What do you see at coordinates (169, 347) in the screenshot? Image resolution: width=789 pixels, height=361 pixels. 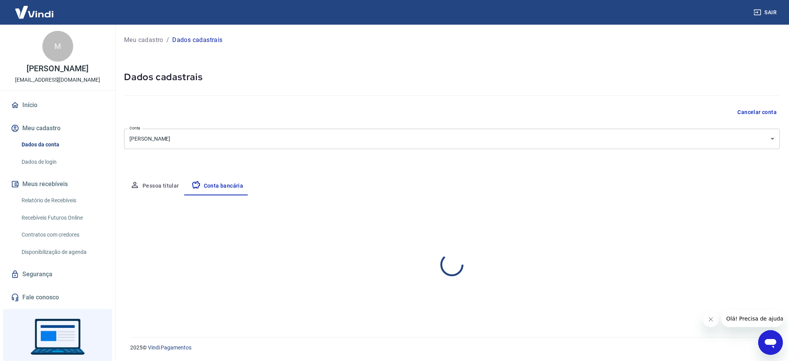 I see `a: Vindi Pagamentos` at bounding box center [169, 347].